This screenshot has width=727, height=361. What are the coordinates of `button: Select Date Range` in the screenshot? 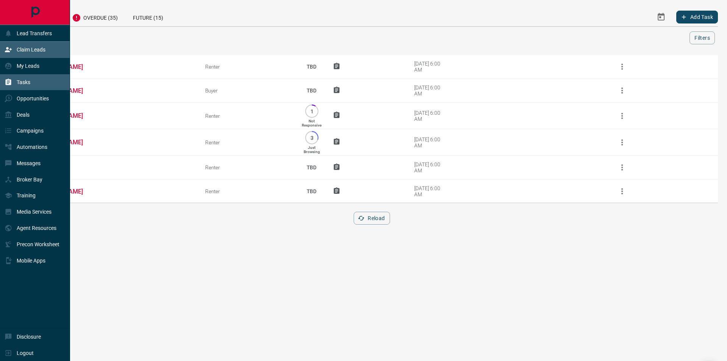 It's located at (661, 17).